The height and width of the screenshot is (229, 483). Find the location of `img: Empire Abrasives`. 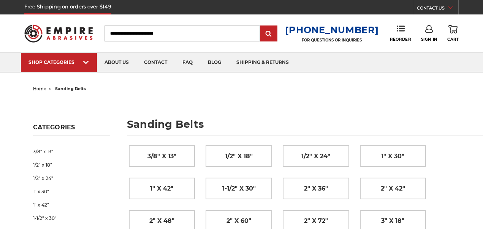

img: Empire Abrasives is located at coordinates (59, 33).